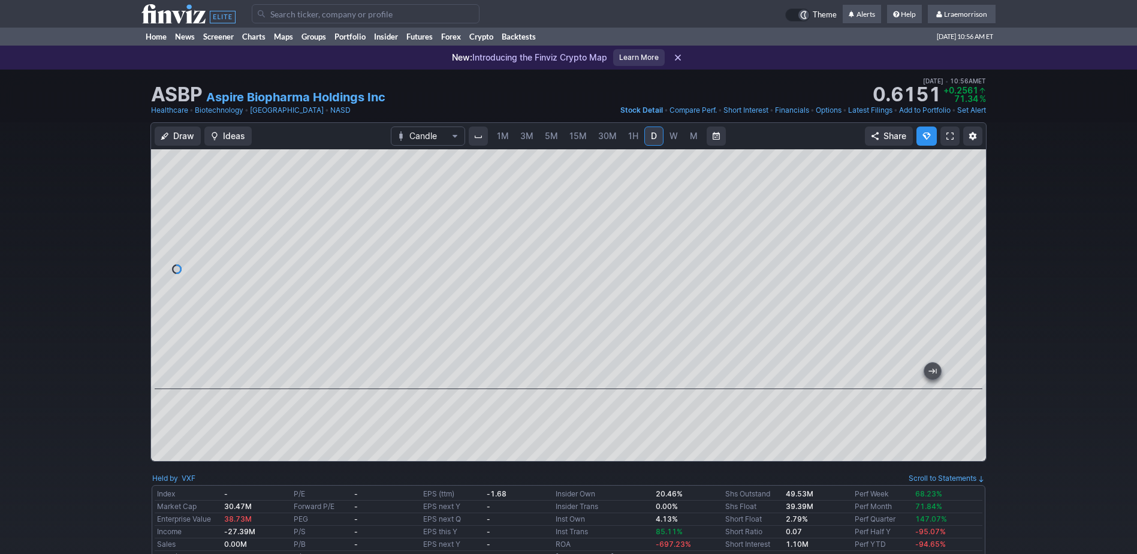 Image resolution: width=1137 pixels, height=554 pixels. I want to click on td: PEG, so click(321, 519).